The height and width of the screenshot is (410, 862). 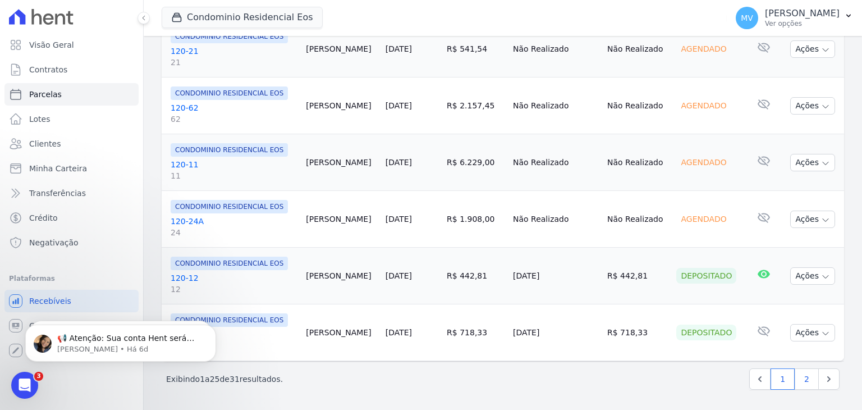 What do you see at coordinates (234, 227) in the screenshot?
I see `a: 120-24A24` at bounding box center [234, 227].